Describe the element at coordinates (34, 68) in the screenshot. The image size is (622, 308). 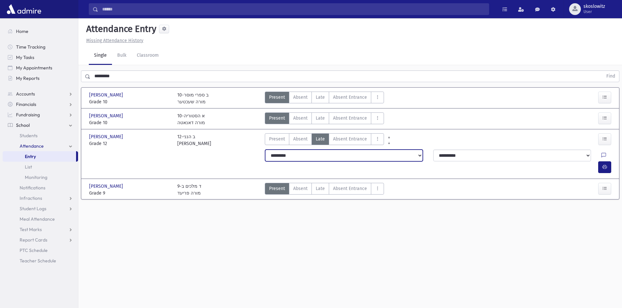
I see `span: My Appointments` at that location.